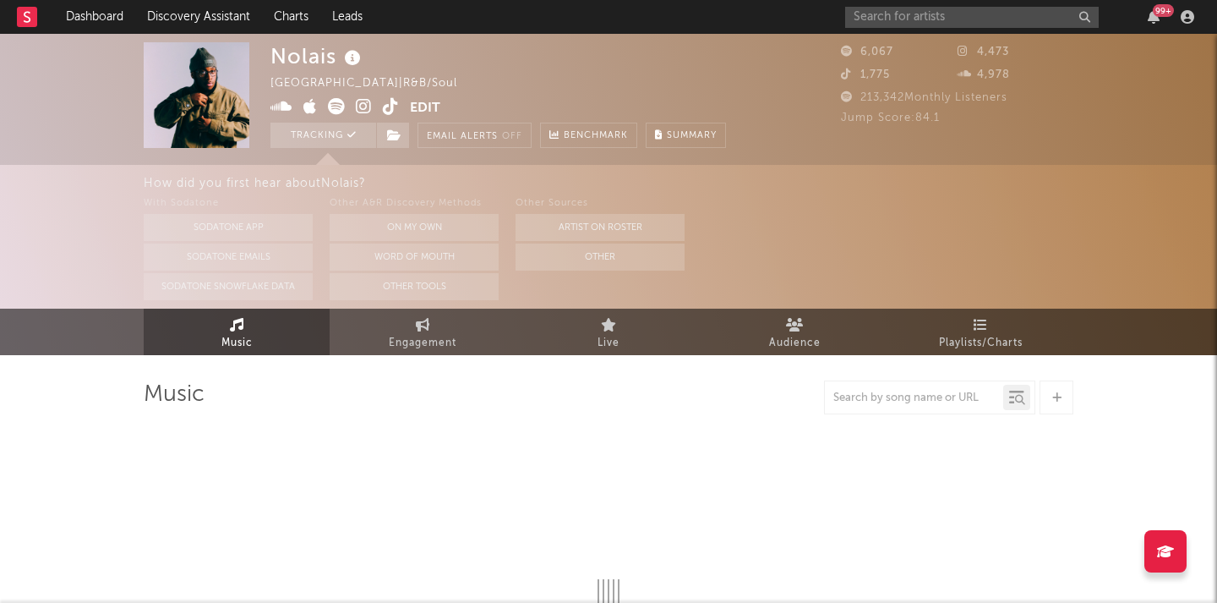 This screenshot has height=603, width=1217. I want to click on a: Engagement, so click(423, 331).